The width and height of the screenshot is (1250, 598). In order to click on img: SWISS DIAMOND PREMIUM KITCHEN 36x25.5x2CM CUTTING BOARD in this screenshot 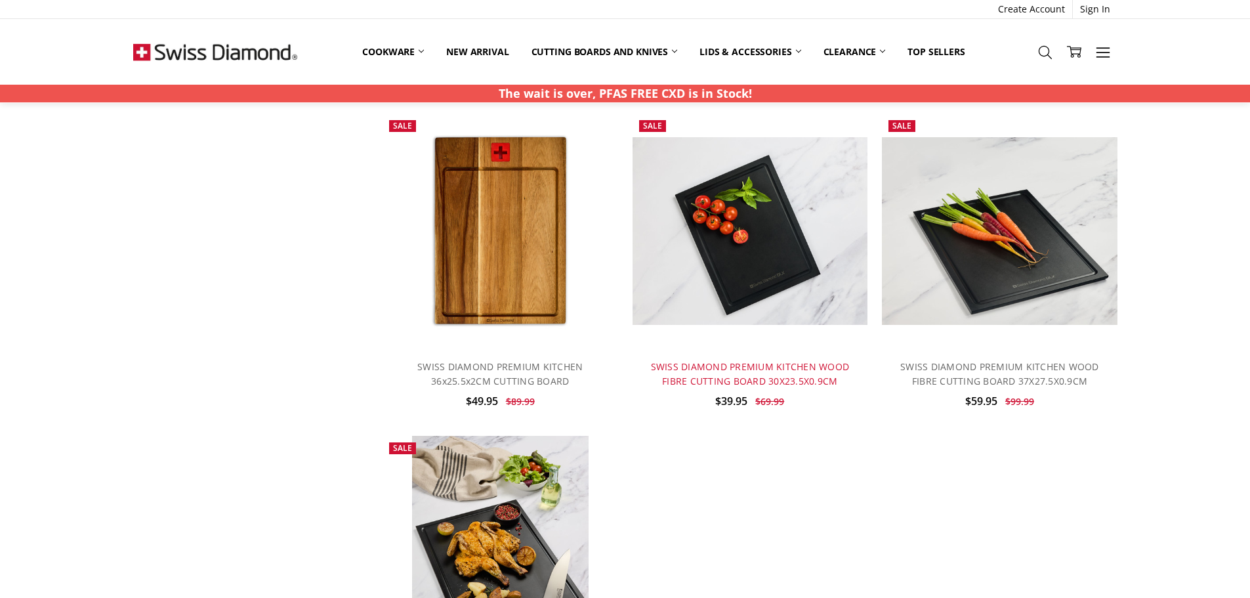, I will do `click(500, 231)`.